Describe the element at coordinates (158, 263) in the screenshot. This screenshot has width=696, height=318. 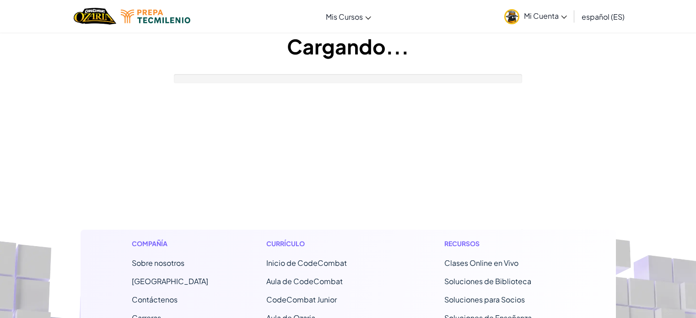
I see `a: Sobre nosotros` at that location.